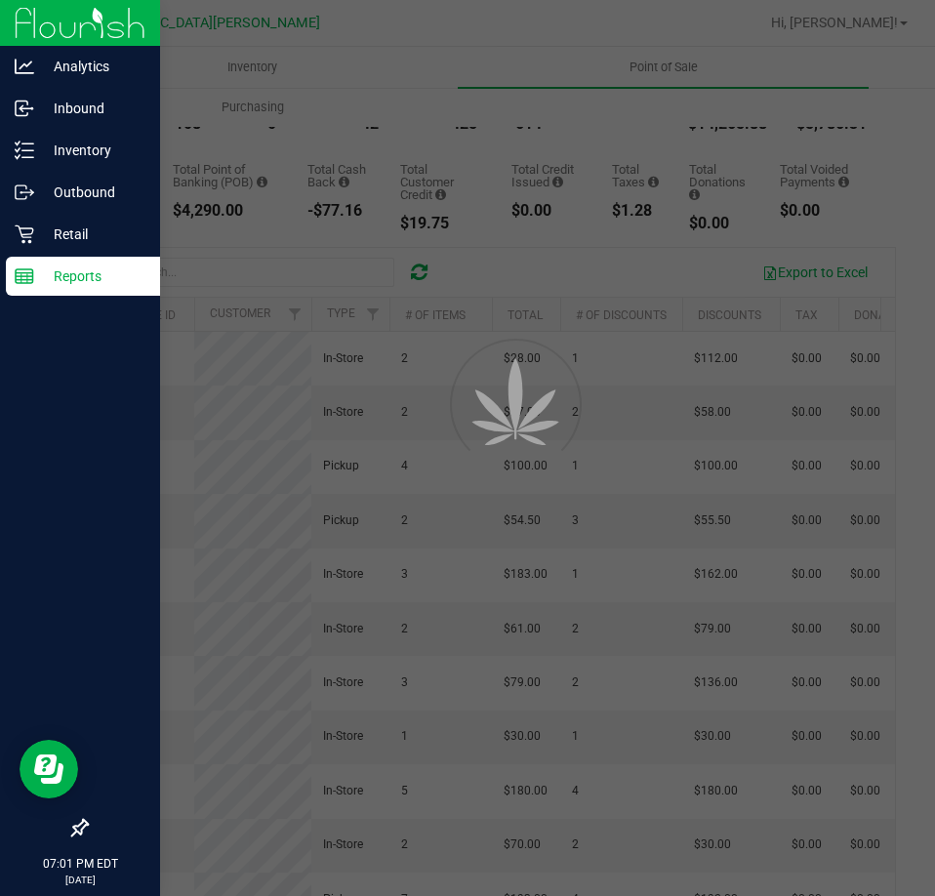  Describe the element at coordinates (93, 234) in the screenshot. I see `p: Retail` at that location.